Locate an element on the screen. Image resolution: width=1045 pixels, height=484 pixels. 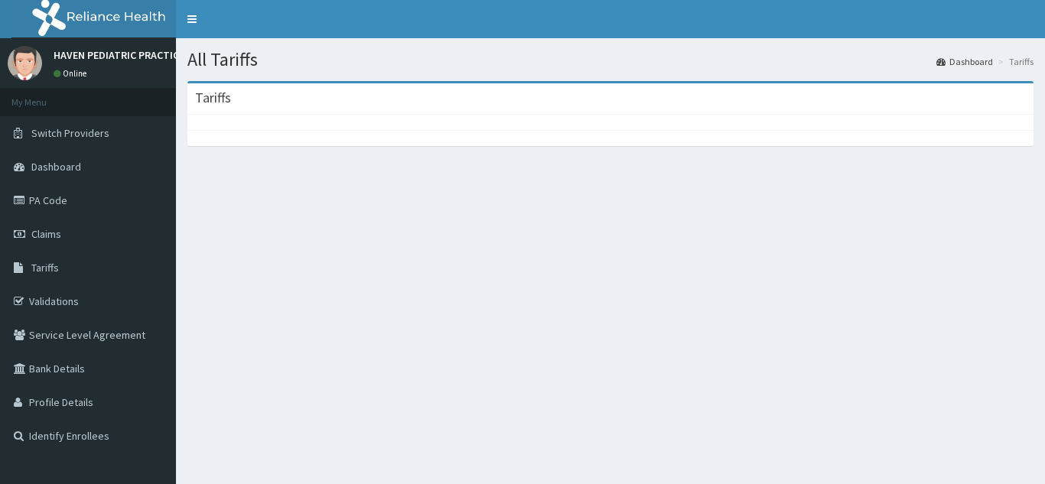
h1: All Tariffs is located at coordinates (611, 60).